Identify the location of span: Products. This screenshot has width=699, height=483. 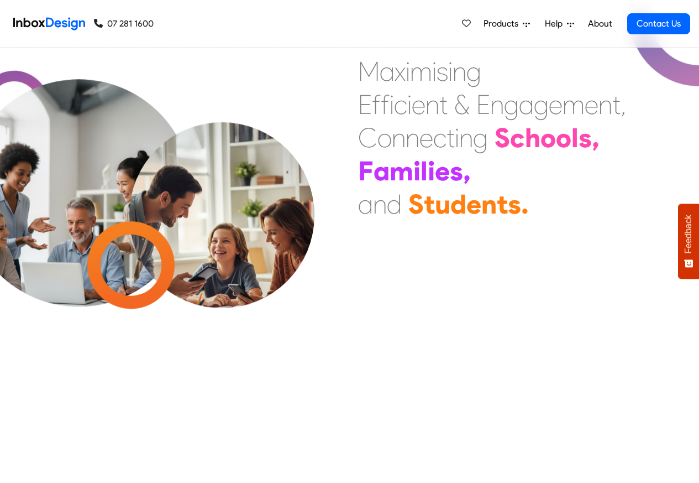
(503, 24).